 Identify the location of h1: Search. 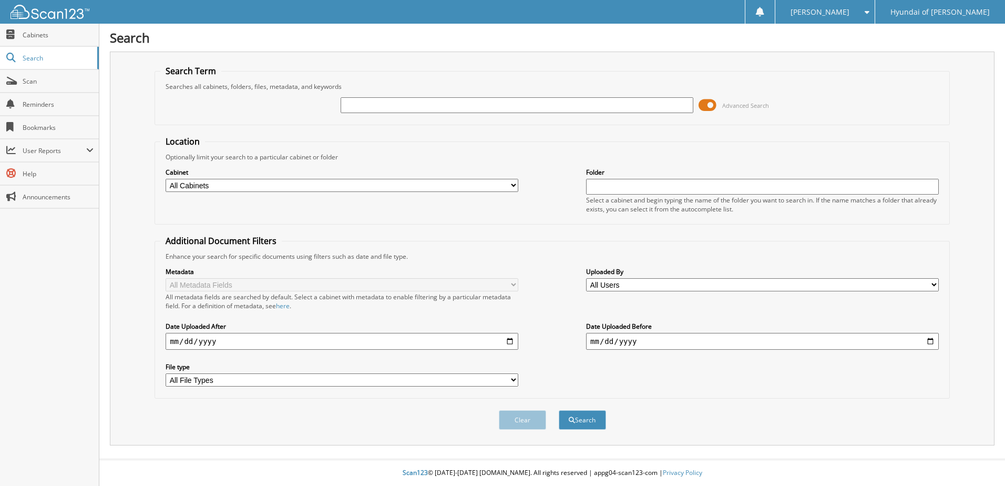
(552, 37).